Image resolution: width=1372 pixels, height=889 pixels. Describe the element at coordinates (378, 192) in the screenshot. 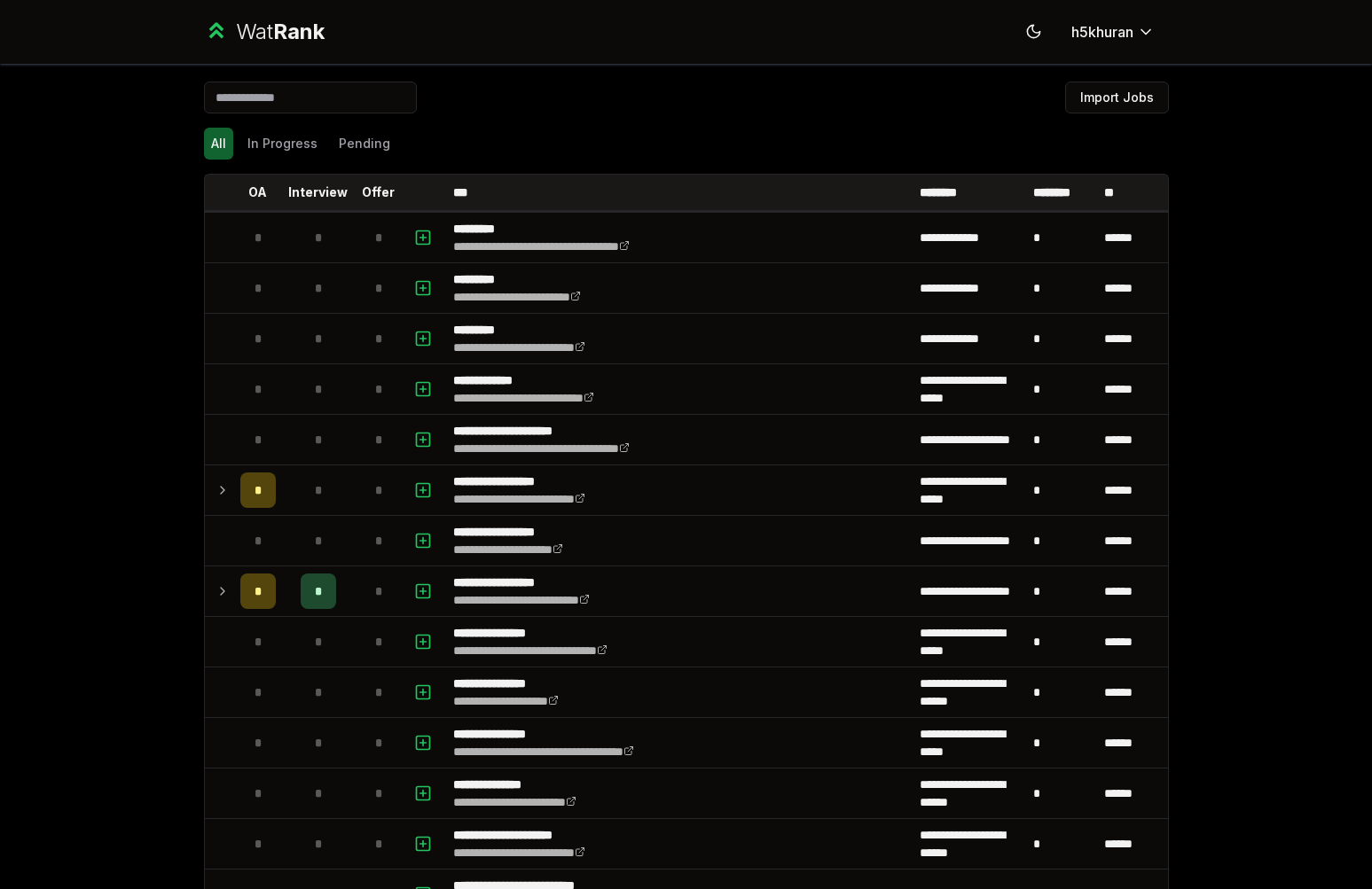

I see `p: Offer` at that location.